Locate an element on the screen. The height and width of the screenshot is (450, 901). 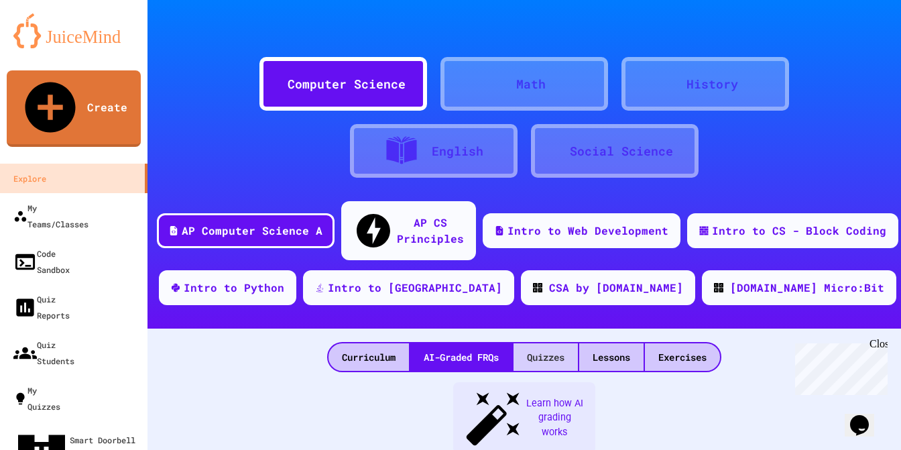
div: Social Science is located at coordinates (622, 151).